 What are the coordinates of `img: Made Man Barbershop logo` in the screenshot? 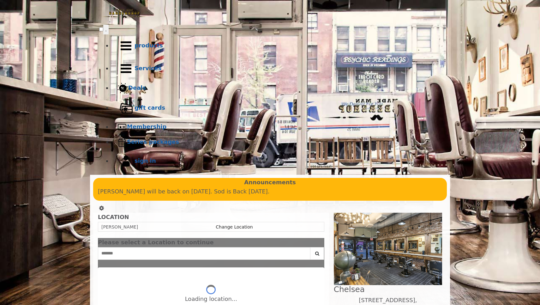 It's located at (124, 14).